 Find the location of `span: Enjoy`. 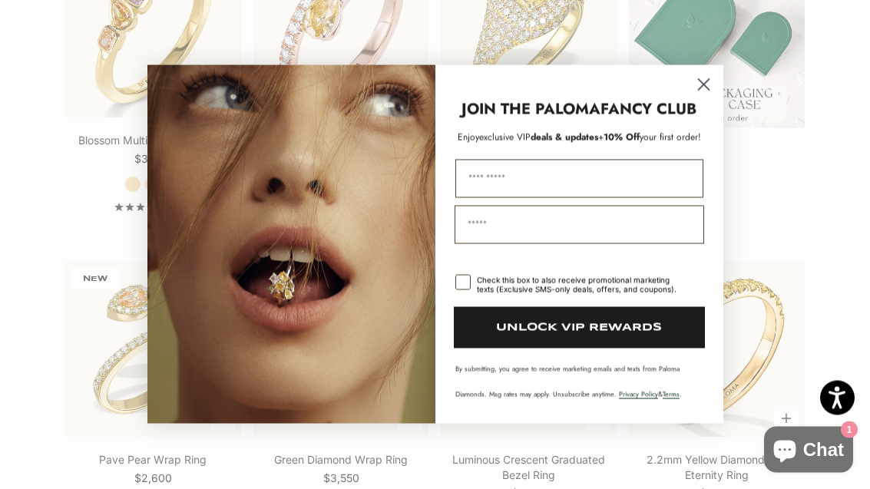

span: Enjoy is located at coordinates (469, 138).